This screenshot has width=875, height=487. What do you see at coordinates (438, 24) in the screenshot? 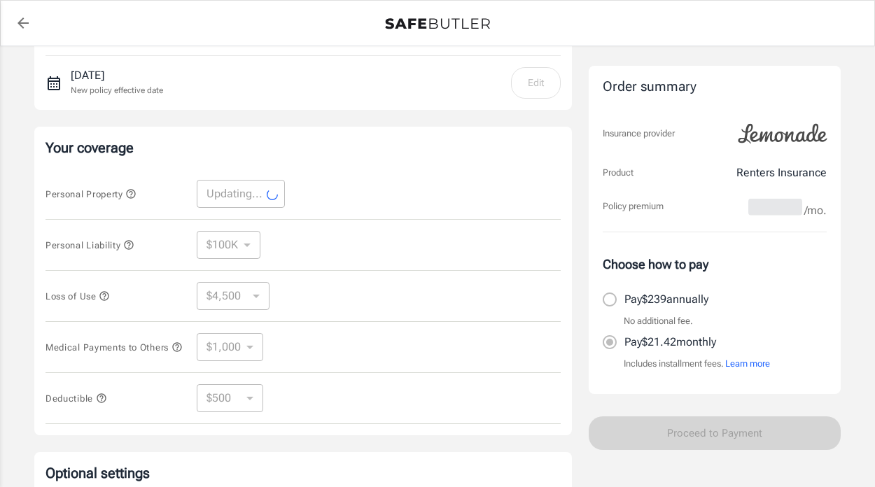
I see `img: Back to quotes` at bounding box center [438, 24].